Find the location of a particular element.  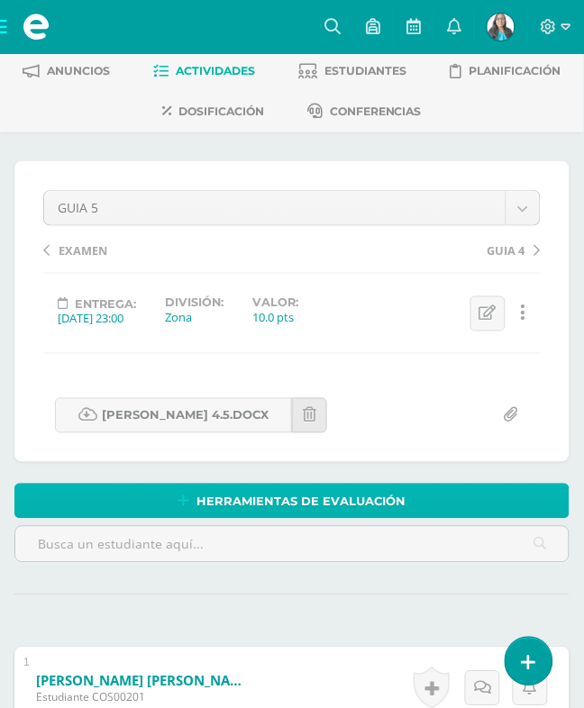

label: Valor: is located at coordinates (275, 303).